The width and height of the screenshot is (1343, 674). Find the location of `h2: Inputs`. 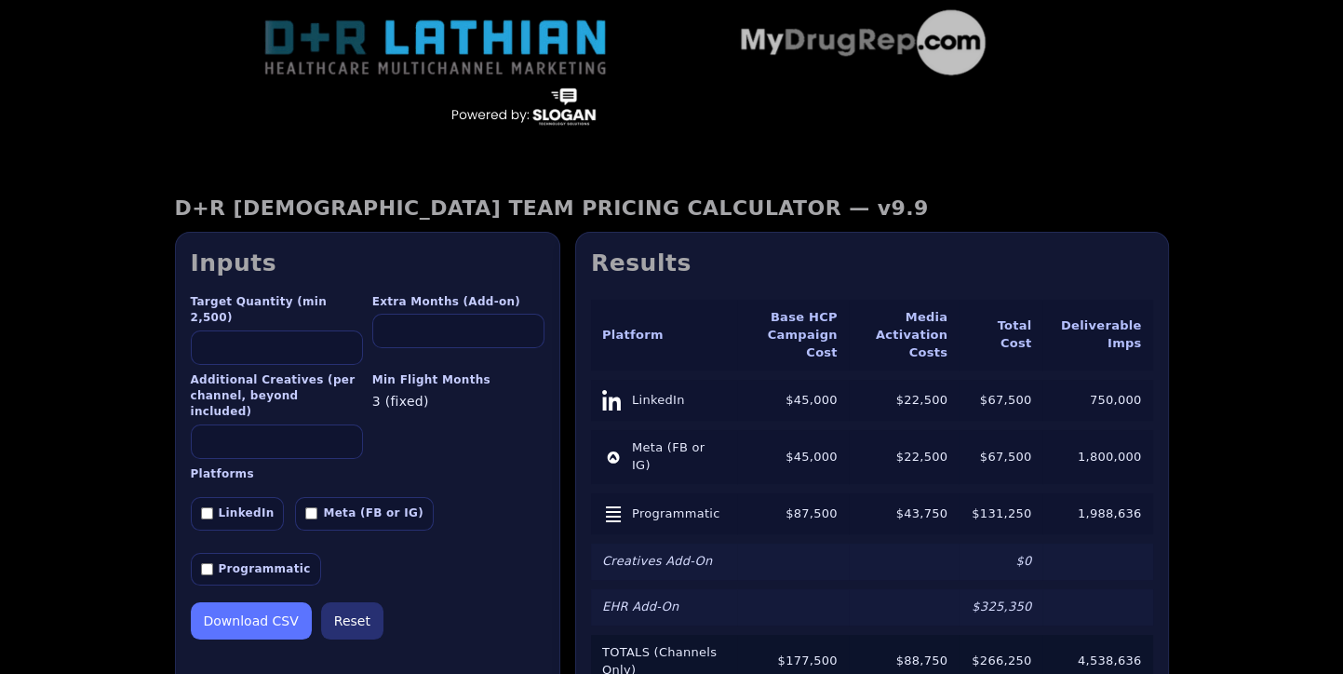

h2: Inputs is located at coordinates (368, 263).